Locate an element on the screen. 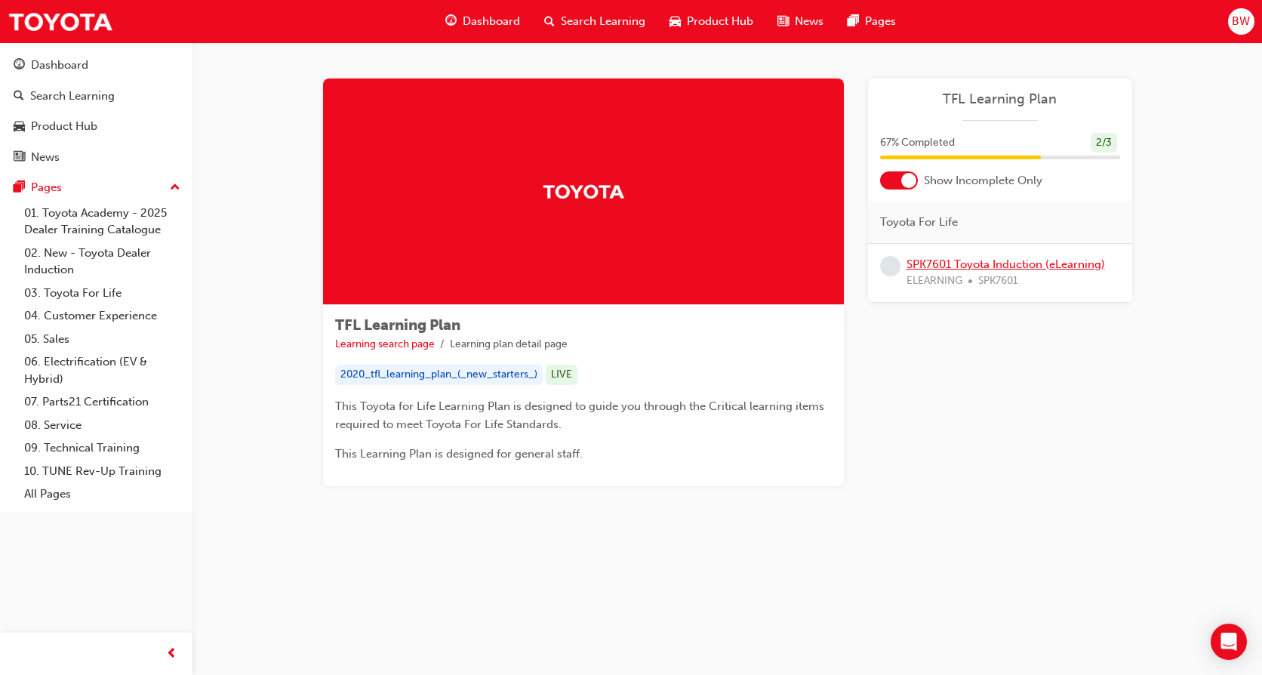 The image size is (1262, 675). li: Learning plan detail page is located at coordinates (509, 344).